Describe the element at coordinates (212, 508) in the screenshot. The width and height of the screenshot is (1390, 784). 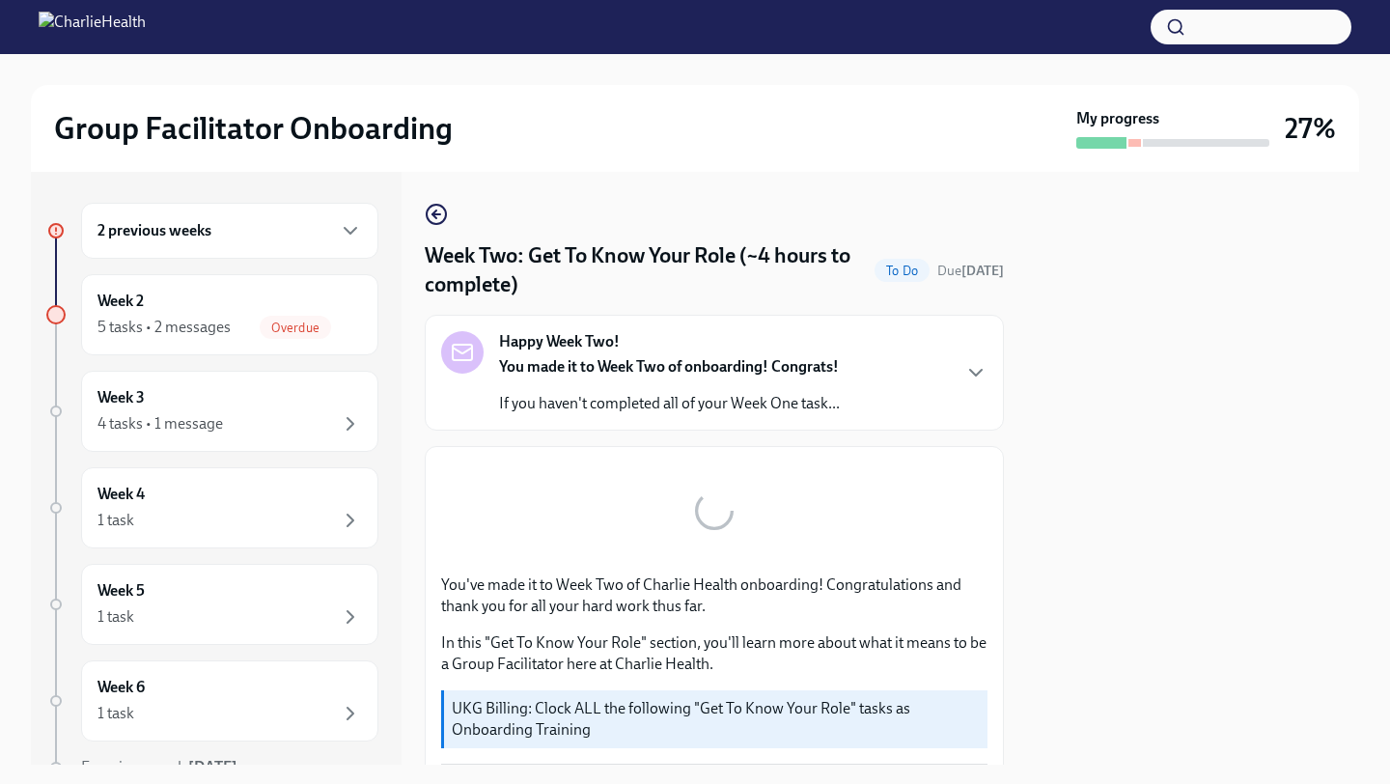
I see `a: Week 41 task` at that location.